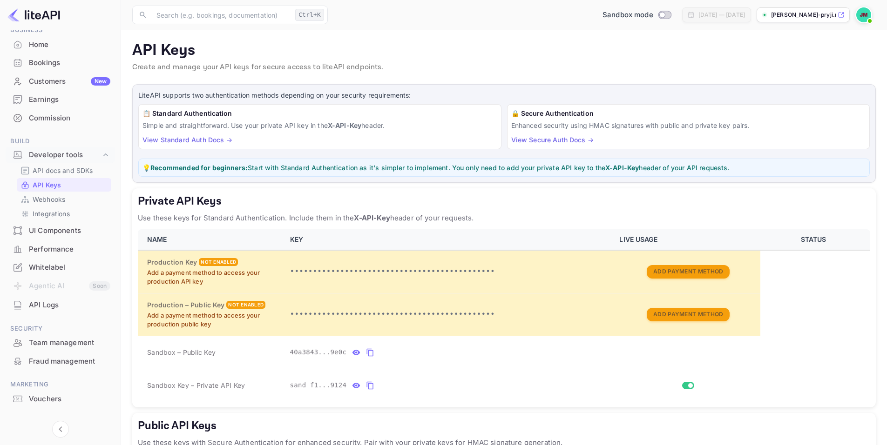 The image size is (887, 445). What do you see at coordinates (318, 352) in the screenshot?
I see `span: 40a3843...9e0c` at bounding box center [318, 352].